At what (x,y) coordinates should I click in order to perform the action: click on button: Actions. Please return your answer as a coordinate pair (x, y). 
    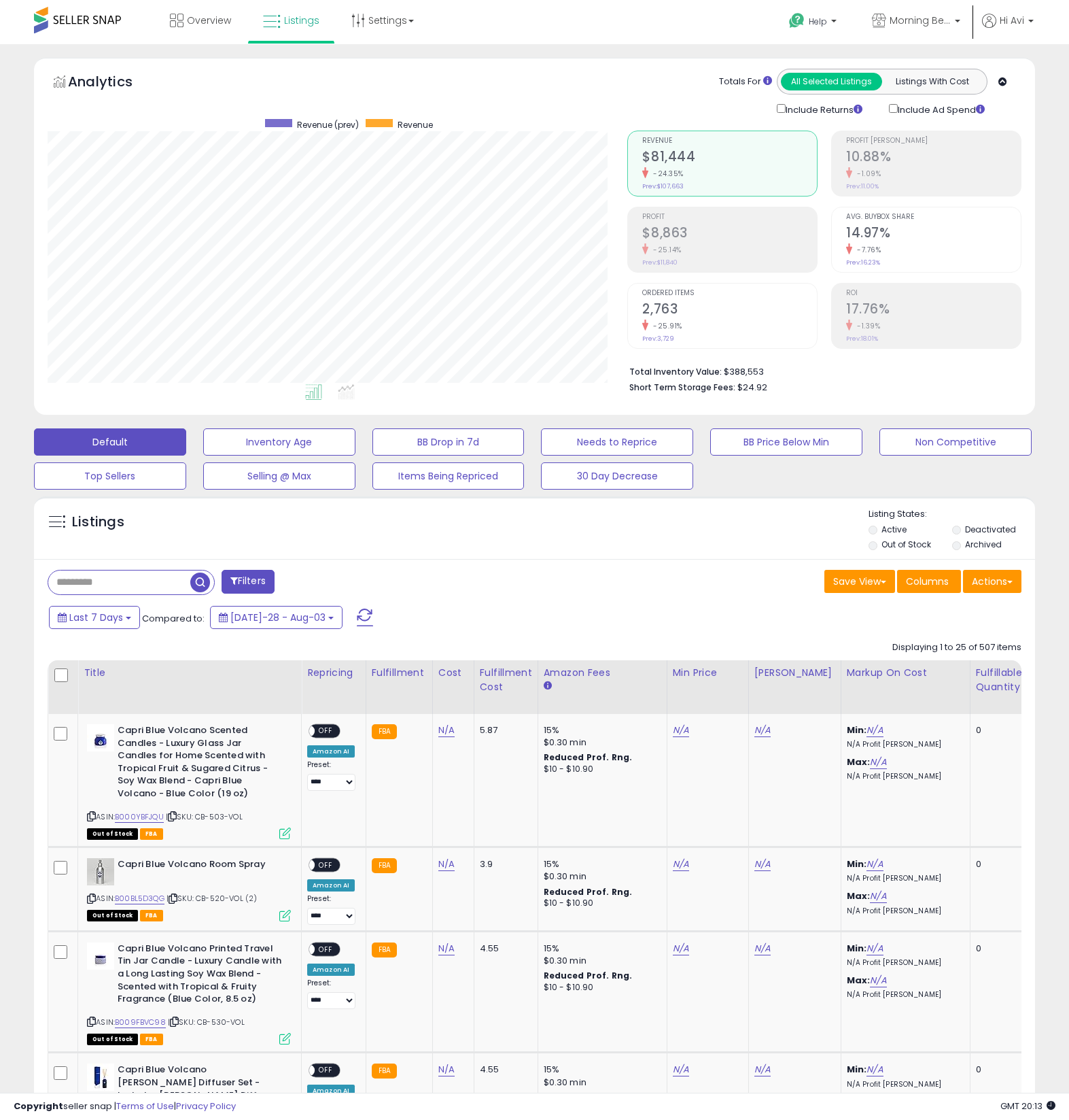
    Looking at the image, I should click on (992, 581).